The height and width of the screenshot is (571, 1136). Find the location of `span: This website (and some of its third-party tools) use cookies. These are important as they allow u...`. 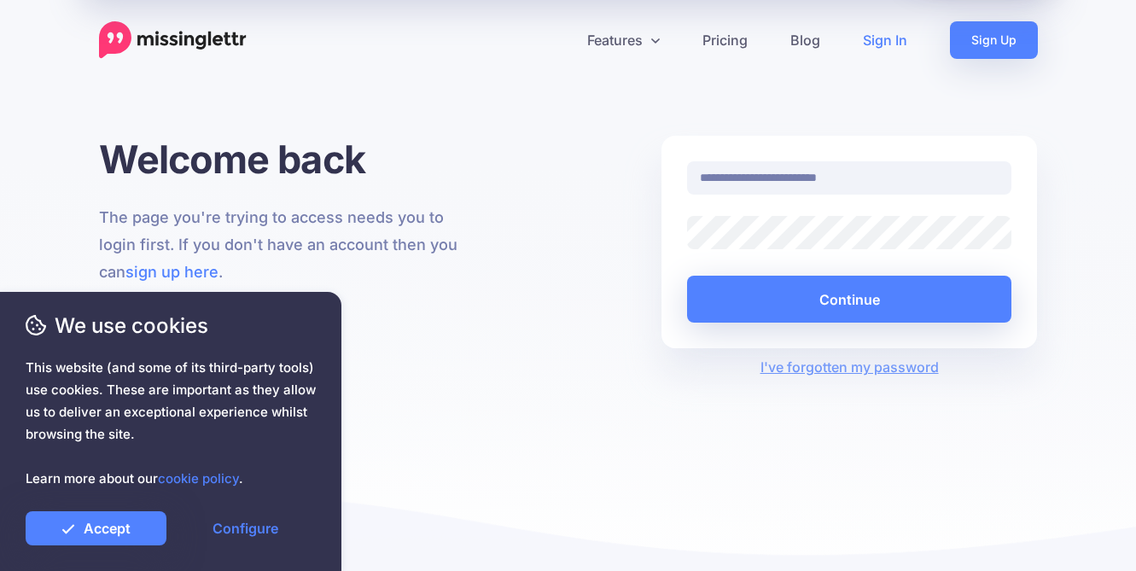

span: This website (and some of its third-party tools) use cookies. These are important as they allow u... is located at coordinates (171, 423).